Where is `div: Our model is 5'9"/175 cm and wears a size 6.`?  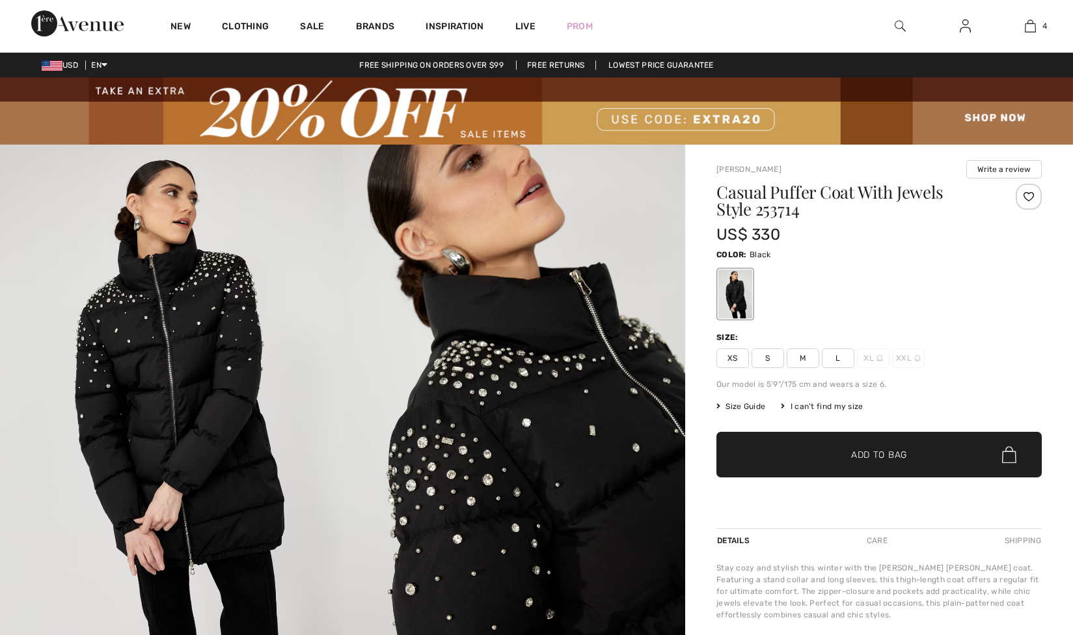 div: Our model is 5'9"/175 cm and wears a size 6. is located at coordinates (879, 384).